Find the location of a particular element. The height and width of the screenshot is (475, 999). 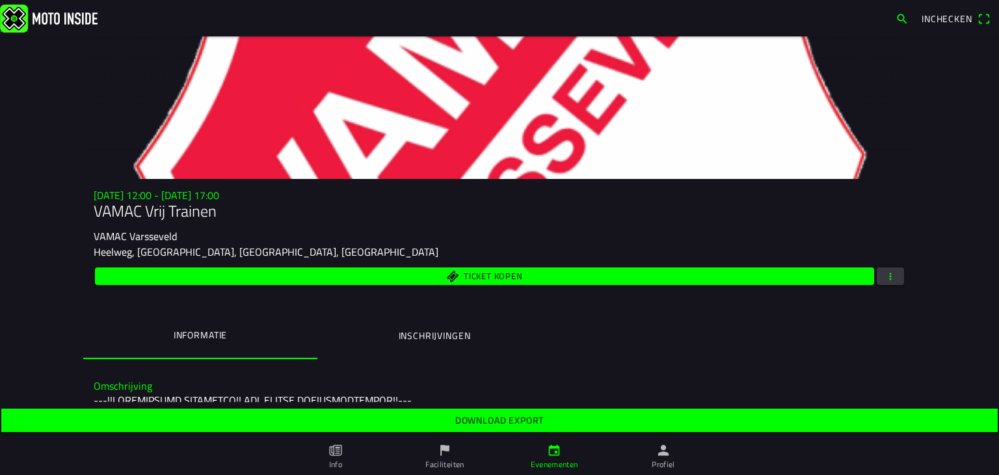

ion-label: Profiel is located at coordinates (663, 464).